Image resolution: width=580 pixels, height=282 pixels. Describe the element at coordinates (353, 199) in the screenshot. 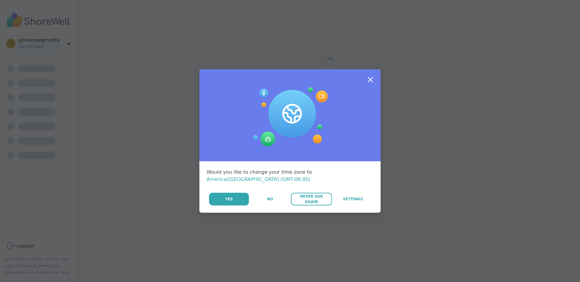

I see `span: Settings` at that location.